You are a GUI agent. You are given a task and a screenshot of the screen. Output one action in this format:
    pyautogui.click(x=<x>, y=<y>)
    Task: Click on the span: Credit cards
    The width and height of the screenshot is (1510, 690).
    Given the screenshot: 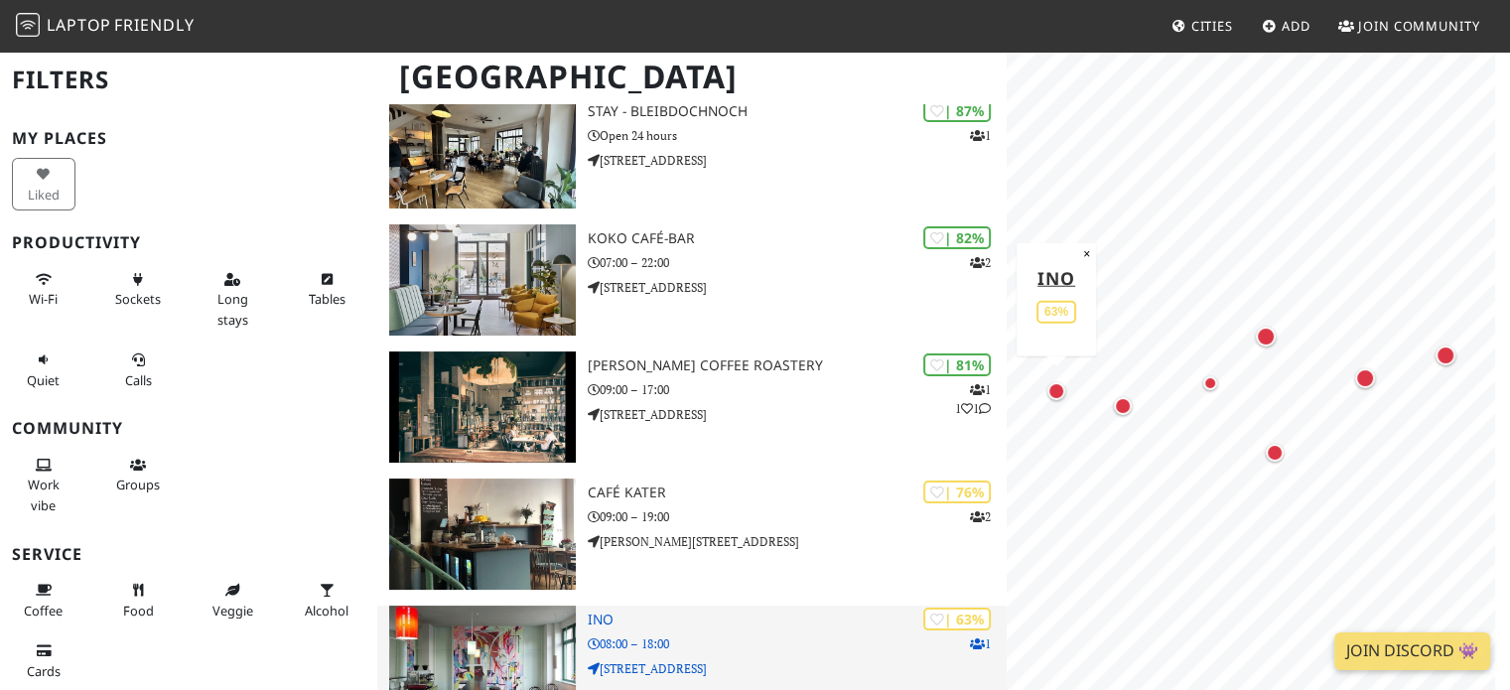 What is the action you would take?
    pyautogui.click(x=44, y=671)
    